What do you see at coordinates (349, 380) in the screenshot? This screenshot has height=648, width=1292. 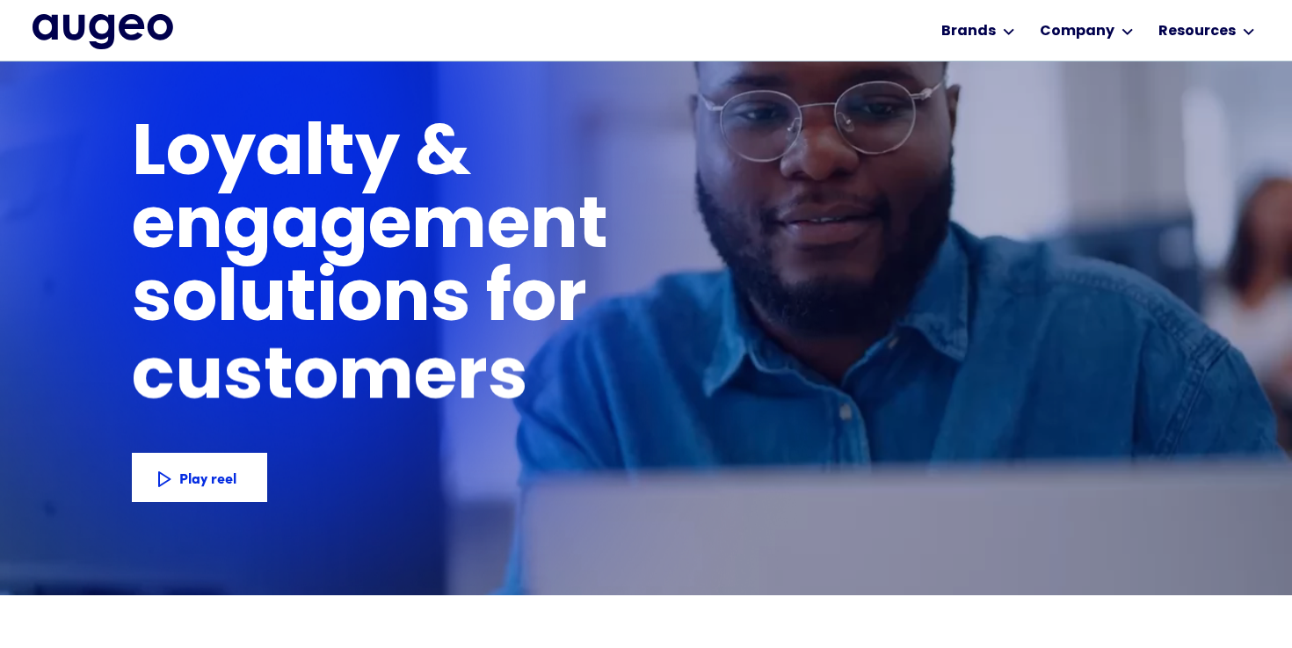 I see `h1: customers` at bounding box center [349, 380].